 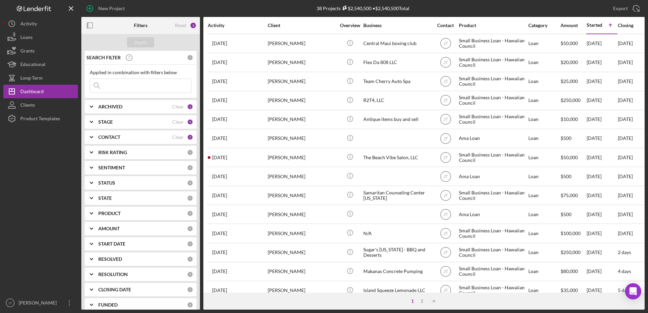 I want to click on button: Long-Term, so click(x=41, y=78).